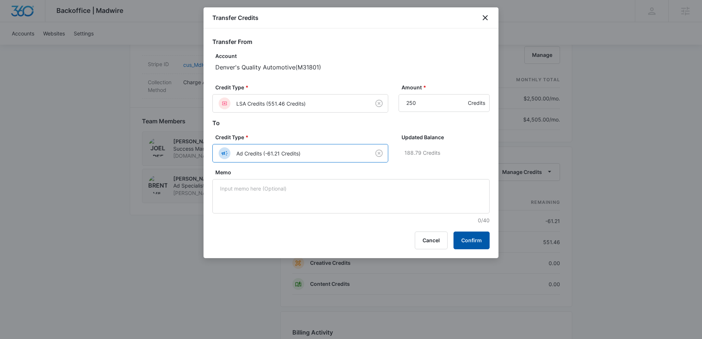 This screenshot has height=339, width=702. I want to click on p: LSA Credits (551.46 Credits), so click(271, 103).